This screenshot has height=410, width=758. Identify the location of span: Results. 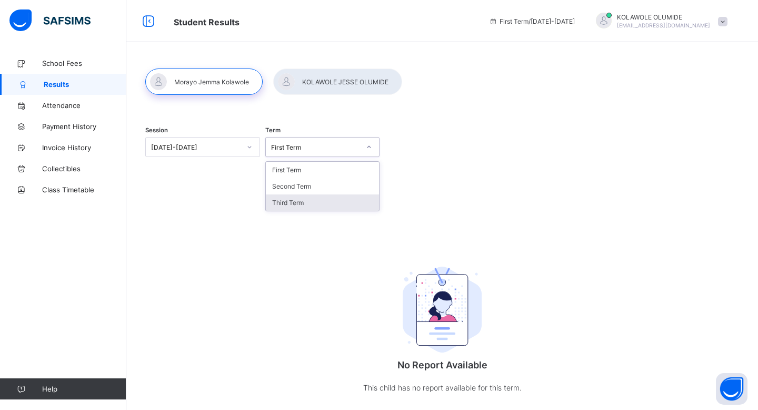
(85, 84).